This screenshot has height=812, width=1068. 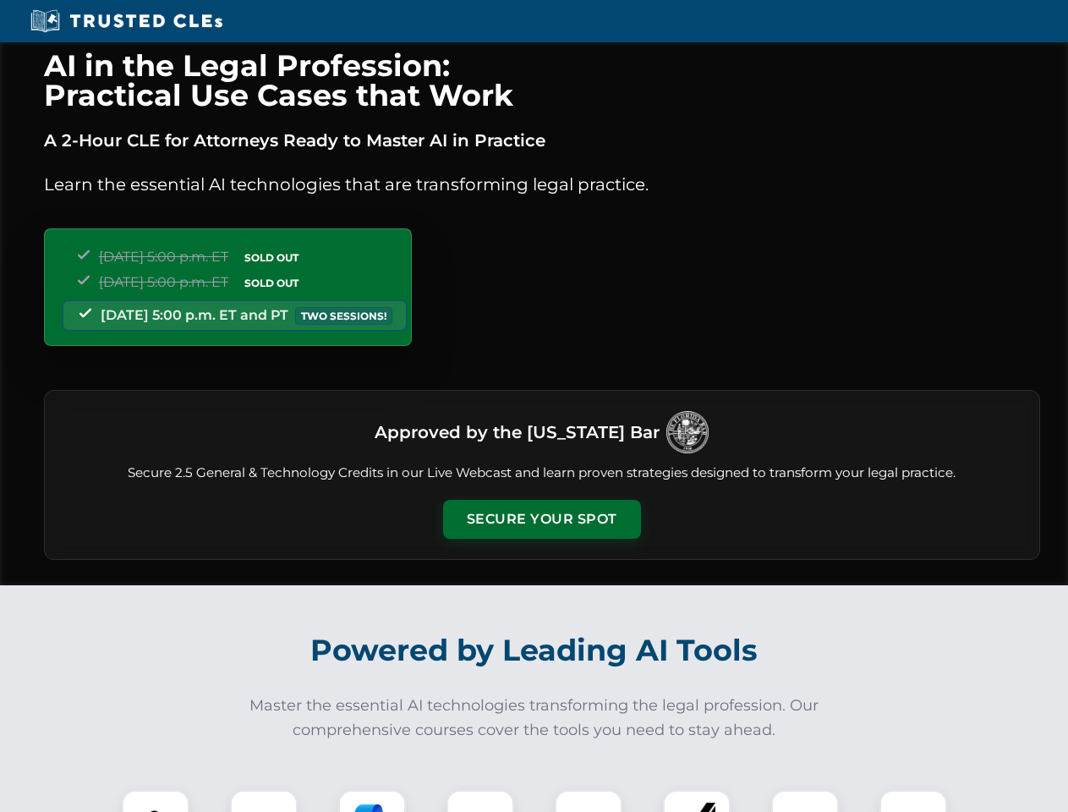 What do you see at coordinates (542, 80) in the screenshot?
I see `h1: AI in the Legal Profession: Practical Use Cases that Work` at bounding box center [542, 80].